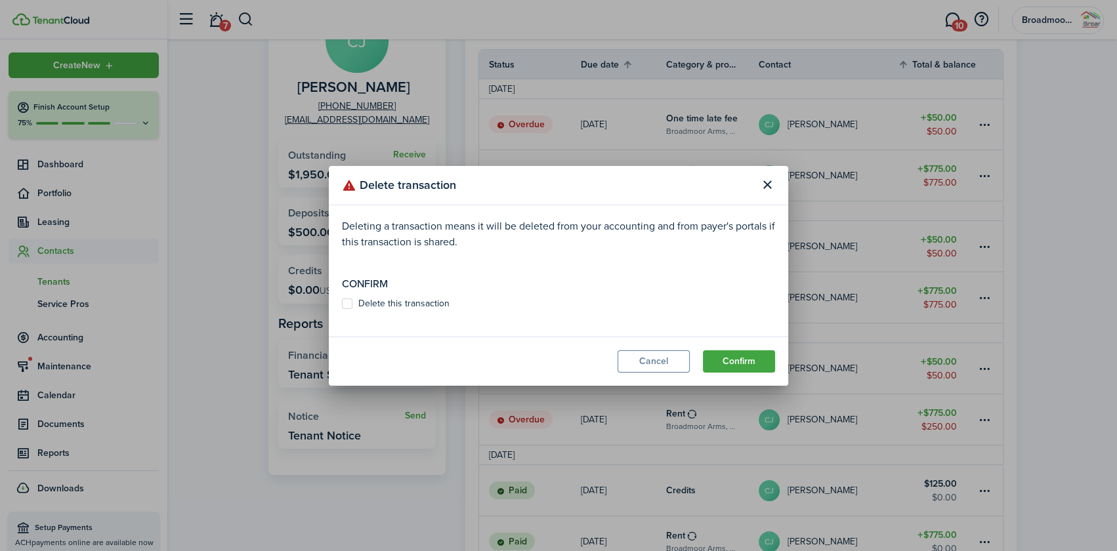 This screenshot has height=551, width=1117. Describe the element at coordinates (558, 234) in the screenshot. I see `p: Deleting a transaction means it will be deleted from your accounting and from payer's portals if ...` at that location.